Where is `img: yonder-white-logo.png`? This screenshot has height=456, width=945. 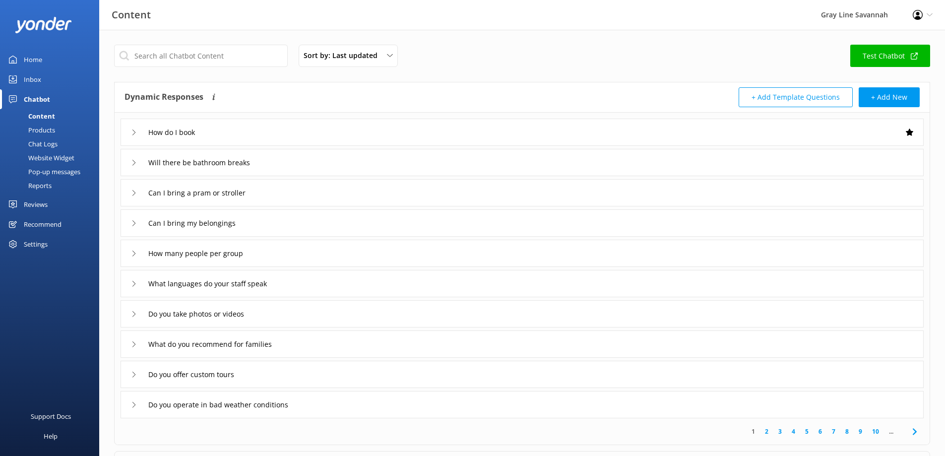 img: yonder-white-logo.png is located at coordinates (43, 25).